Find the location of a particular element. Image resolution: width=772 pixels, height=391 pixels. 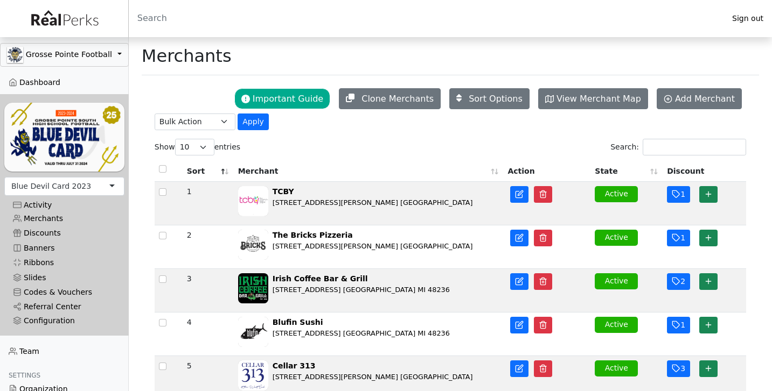

button: Important Guide is located at coordinates (282, 99).